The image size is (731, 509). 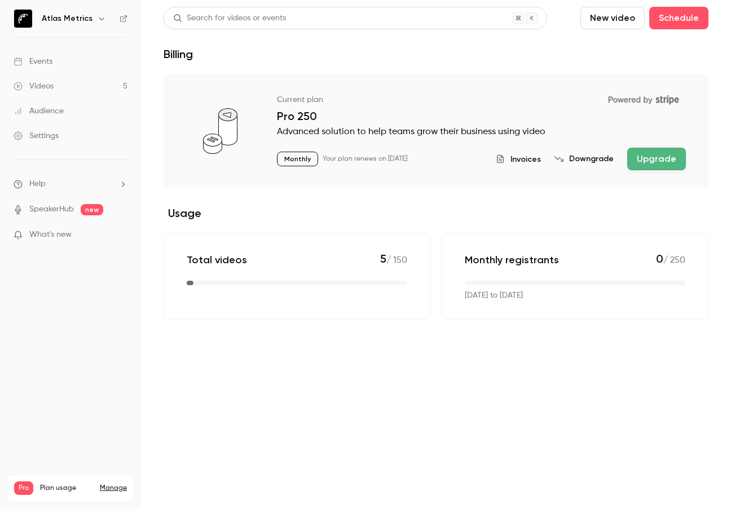 I want to click on p: / 250, so click(x=670, y=259).